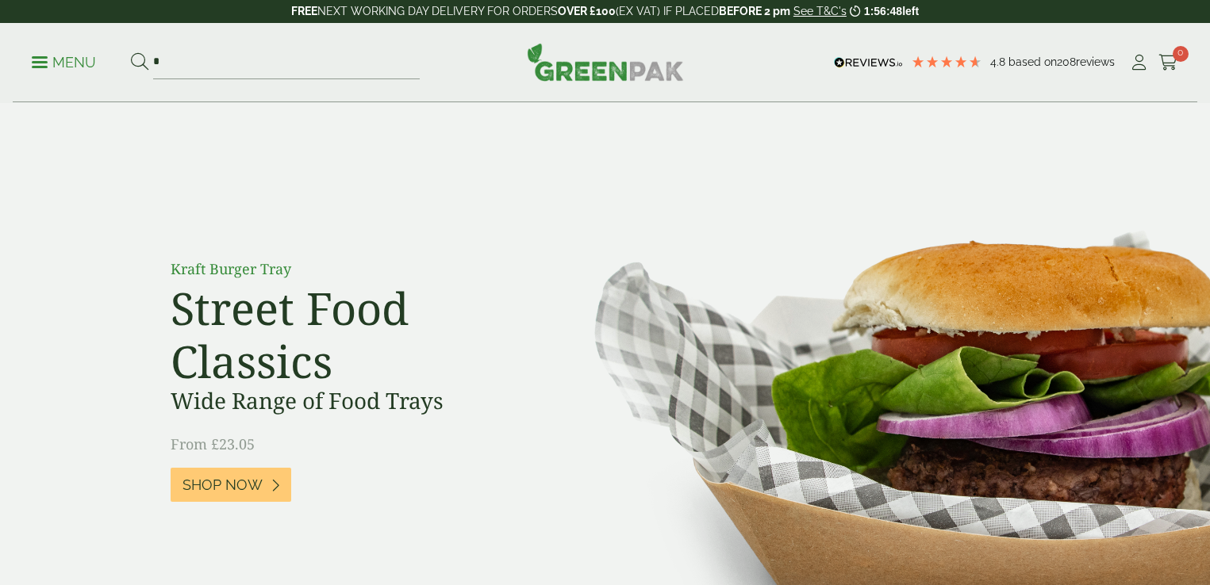 This screenshot has height=585, width=1210. I want to click on div: 4.79 Stars, so click(946, 62).